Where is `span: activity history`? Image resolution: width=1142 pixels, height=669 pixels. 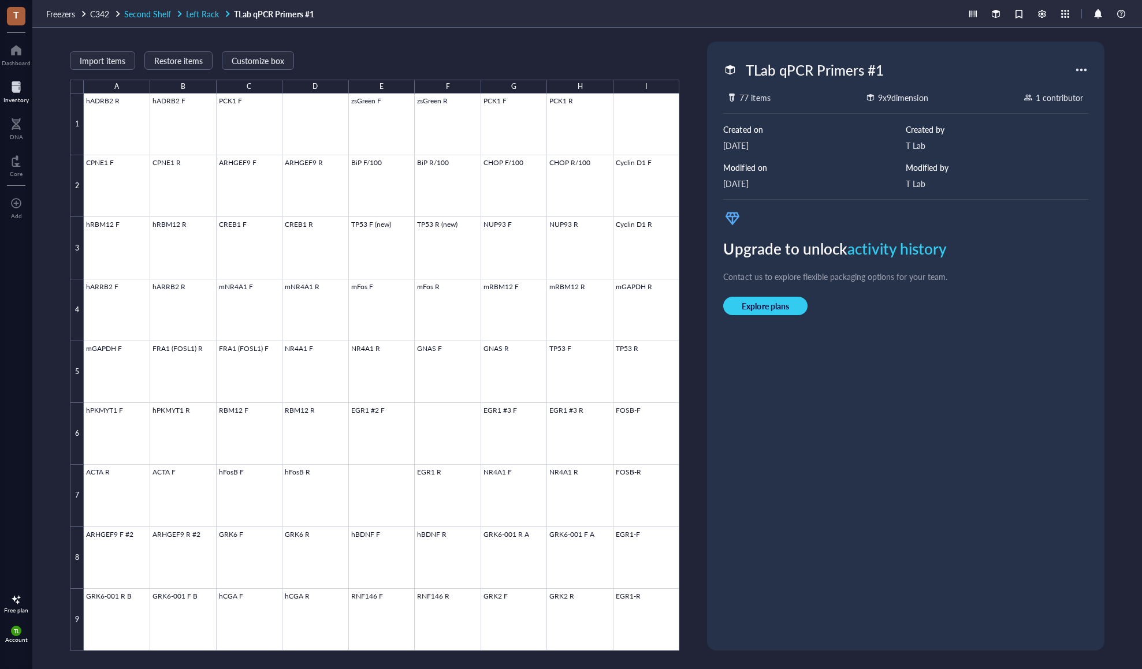 span: activity history is located at coordinates (897, 248).